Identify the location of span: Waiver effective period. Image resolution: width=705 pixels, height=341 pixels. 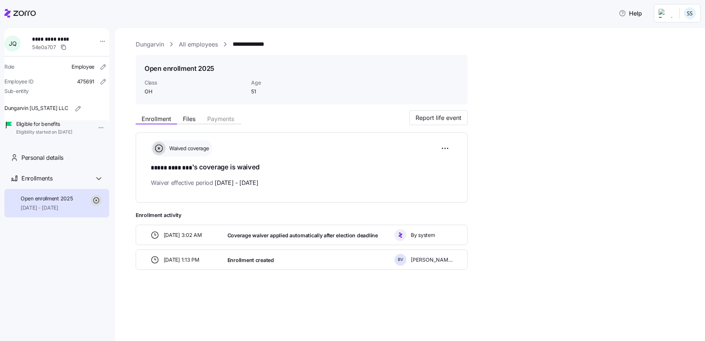
(205, 183).